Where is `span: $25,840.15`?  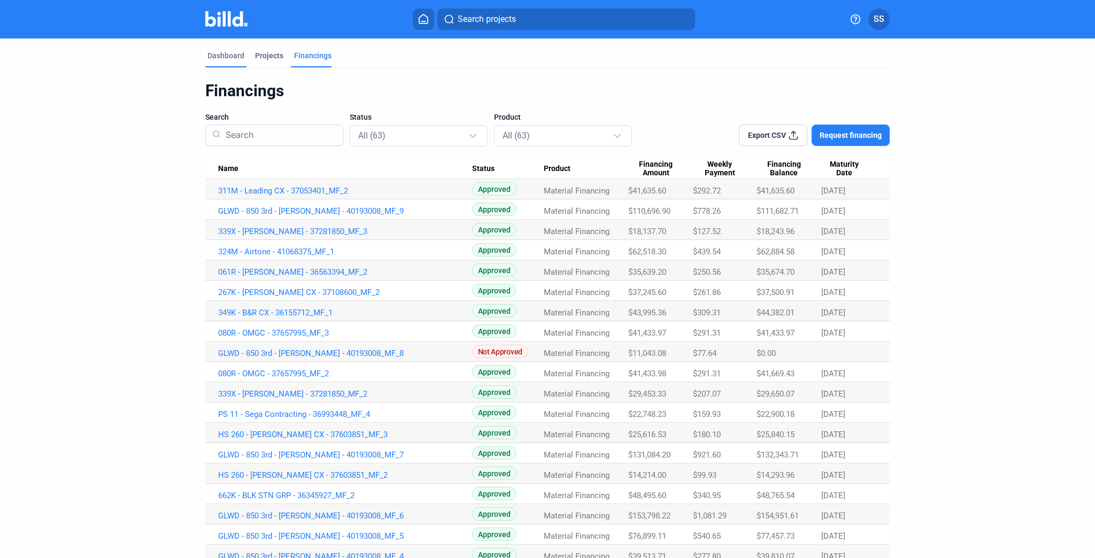
span: $25,840.15 is located at coordinates (775, 435).